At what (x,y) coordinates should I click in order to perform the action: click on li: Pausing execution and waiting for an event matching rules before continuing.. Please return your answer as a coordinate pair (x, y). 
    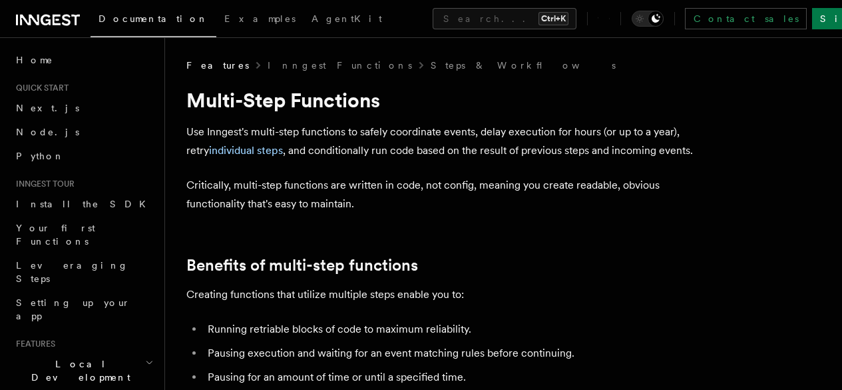
    Looking at the image, I should click on (462, 353).